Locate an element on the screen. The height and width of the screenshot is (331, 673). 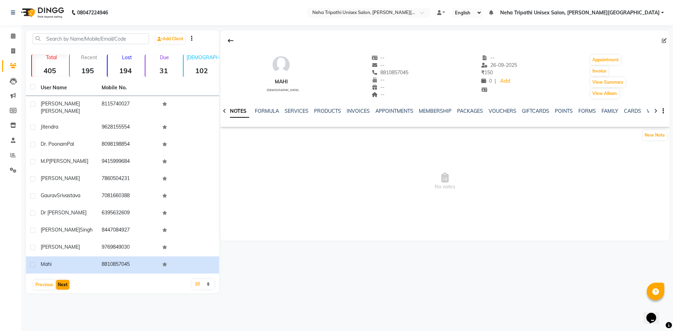
span: 150 is located at coordinates (487, 73).